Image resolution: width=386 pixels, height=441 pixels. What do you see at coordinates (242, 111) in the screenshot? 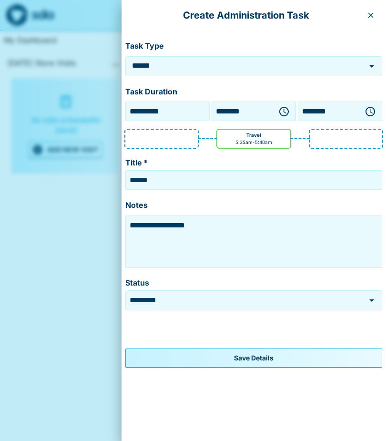
I see `input: Choose time, selected time is 5:35 AM` at bounding box center [242, 111].